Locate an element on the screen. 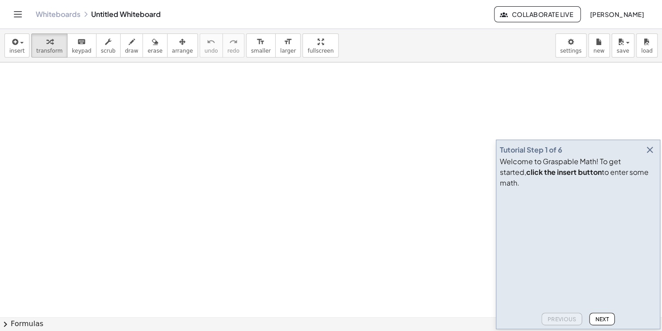 This screenshot has width=662, height=331. button: Next is located at coordinates (601, 319).